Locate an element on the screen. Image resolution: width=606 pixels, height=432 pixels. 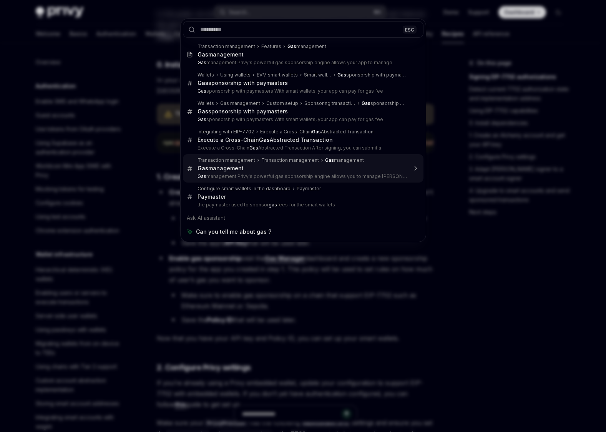
p: the paymaster used to sponsor fees for the smart wallets is located at coordinates (302, 205).